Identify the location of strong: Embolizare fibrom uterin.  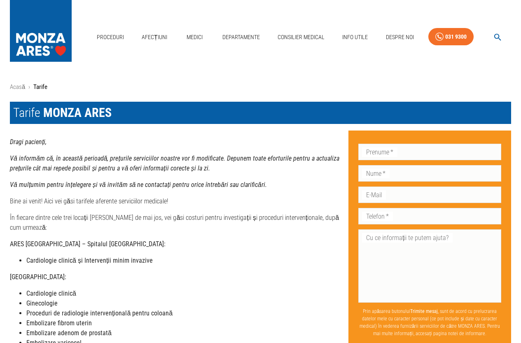
(59, 323).